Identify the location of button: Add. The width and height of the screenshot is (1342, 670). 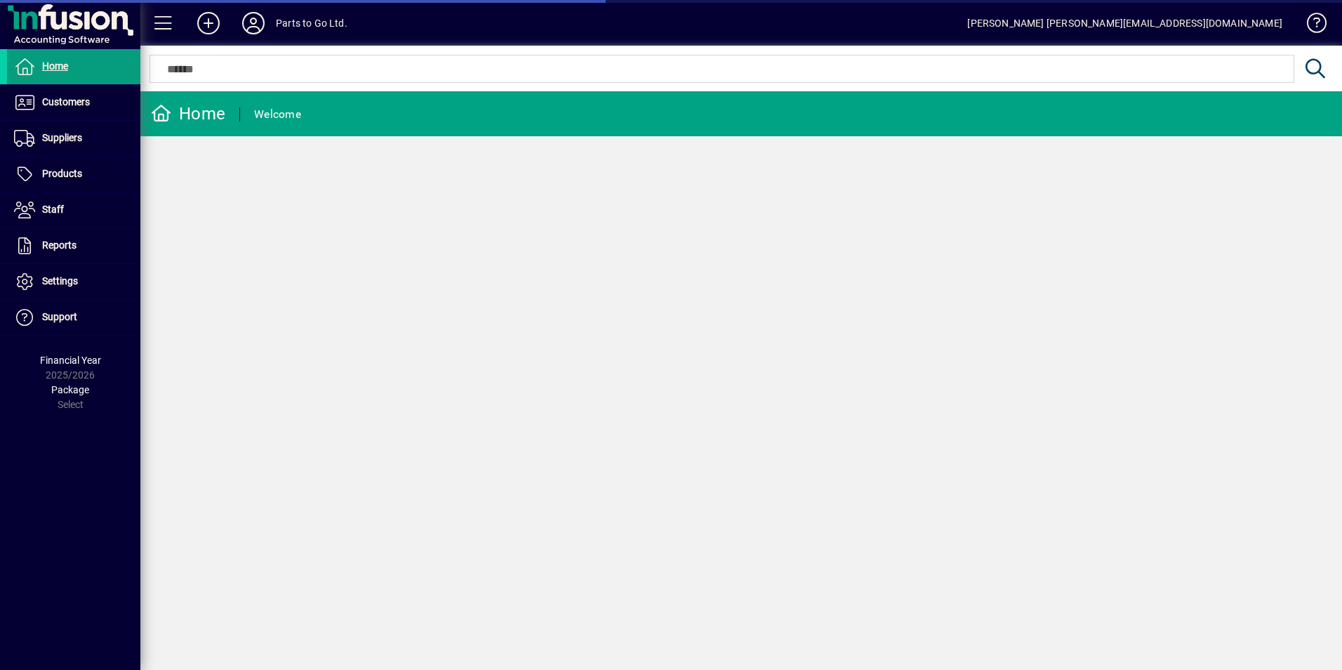
(208, 23).